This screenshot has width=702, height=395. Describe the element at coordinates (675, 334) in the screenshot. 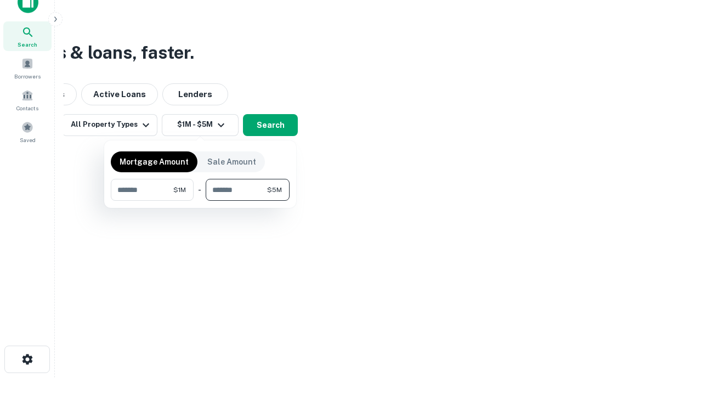

I see `div: Chat Widget` at that location.